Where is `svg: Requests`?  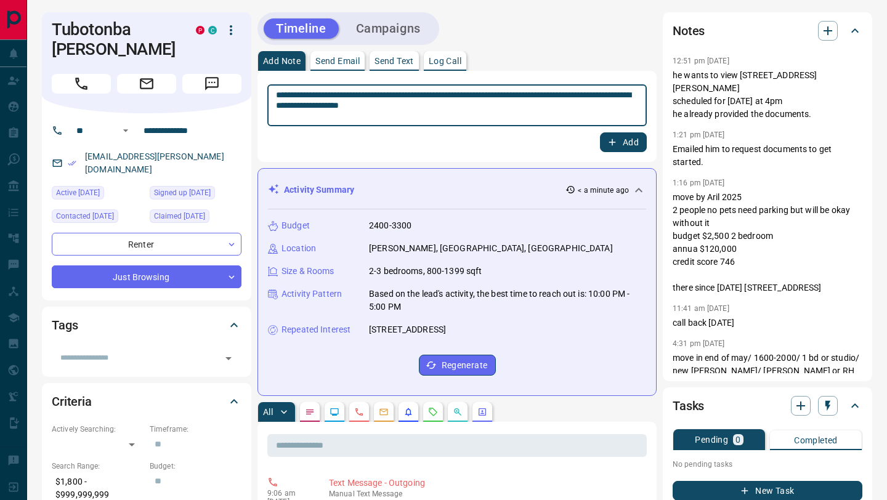
svg: Requests is located at coordinates (433, 412).